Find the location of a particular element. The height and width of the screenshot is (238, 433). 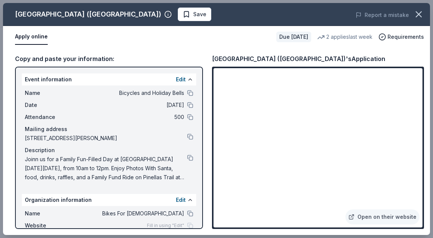

div: 2 applies last week is located at coordinates (345, 37).